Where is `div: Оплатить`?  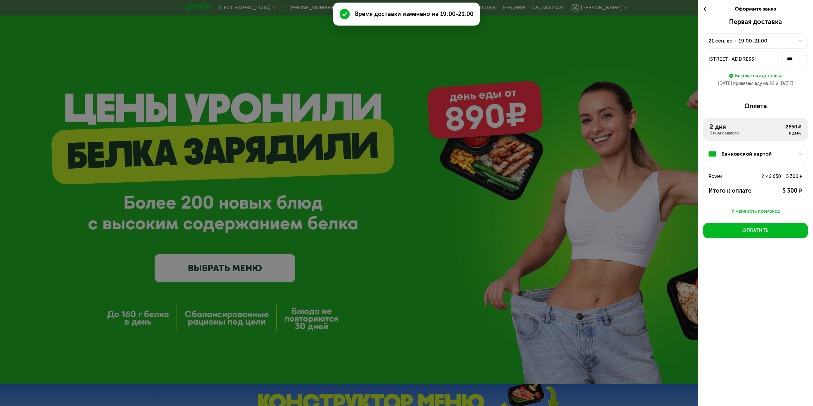 div: Оплатить is located at coordinates (755, 231).